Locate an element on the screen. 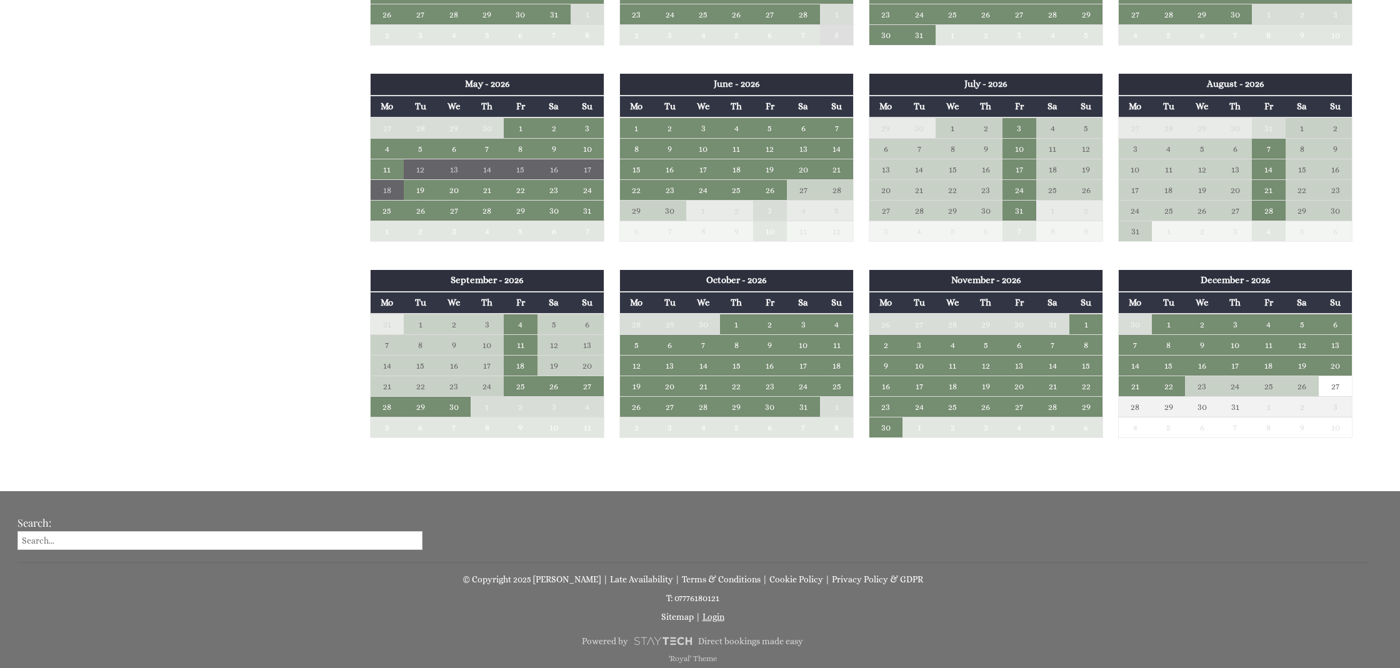 The image size is (1400, 668). a: Powered byDirect bookings made easy is located at coordinates (692, 641).